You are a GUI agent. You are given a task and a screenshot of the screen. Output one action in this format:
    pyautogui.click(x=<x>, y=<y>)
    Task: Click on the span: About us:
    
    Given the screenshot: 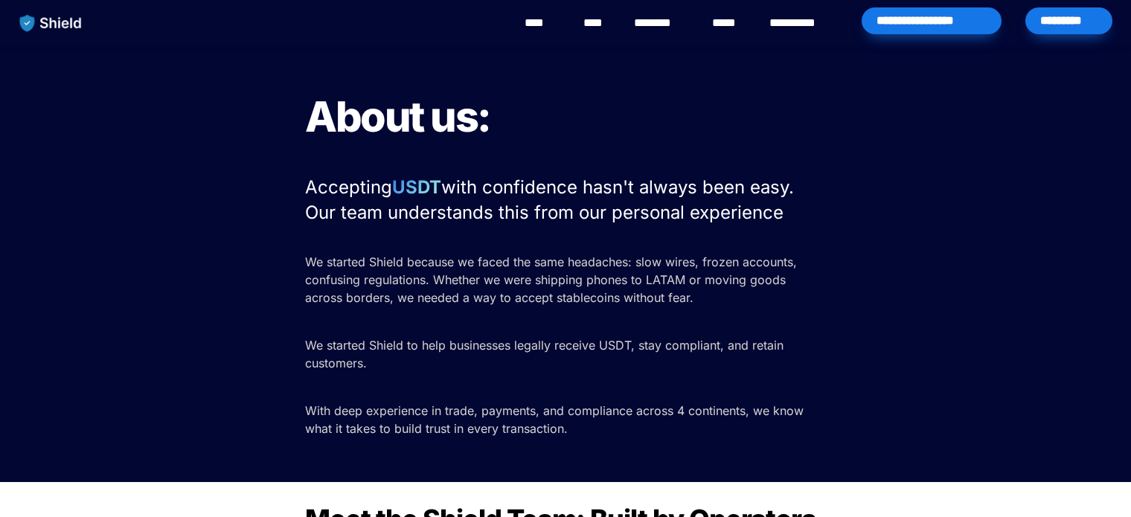 What is the action you would take?
    pyautogui.click(x=397, y=117)
    